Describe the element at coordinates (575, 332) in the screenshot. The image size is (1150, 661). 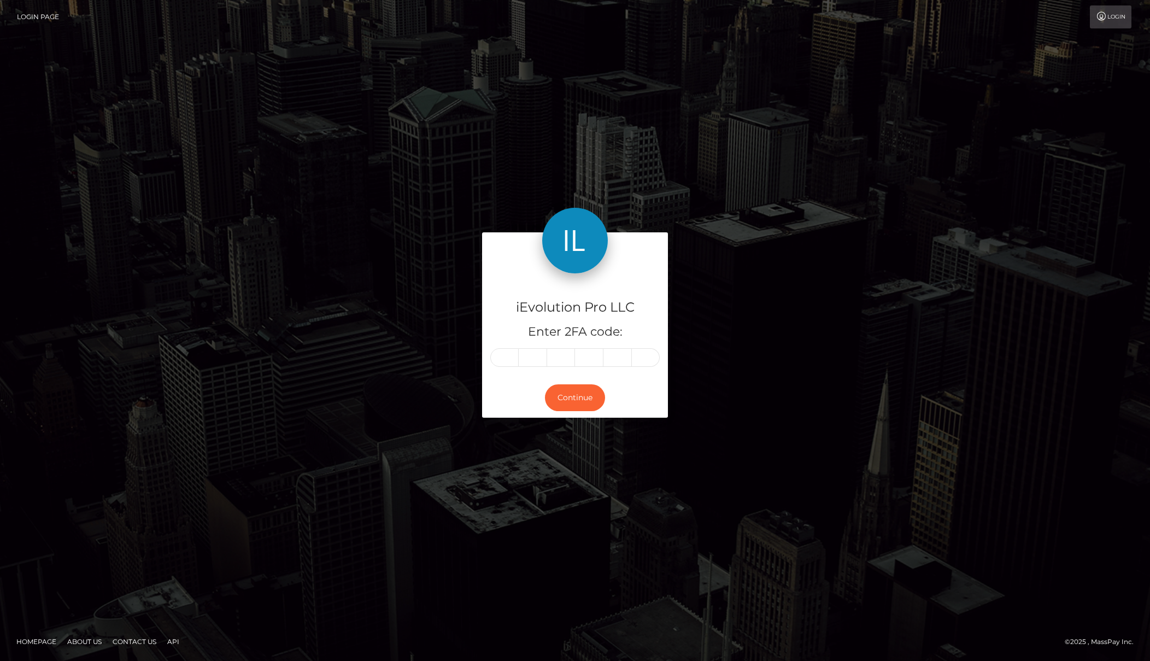
I see `h5: Enter 2FA code:` at that location.